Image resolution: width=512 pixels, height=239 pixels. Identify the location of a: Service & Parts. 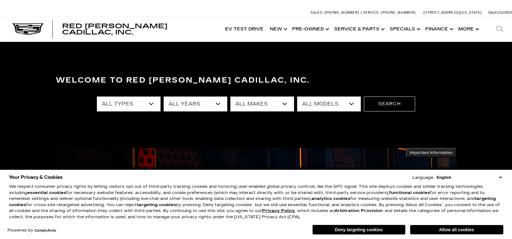
(359, 29).